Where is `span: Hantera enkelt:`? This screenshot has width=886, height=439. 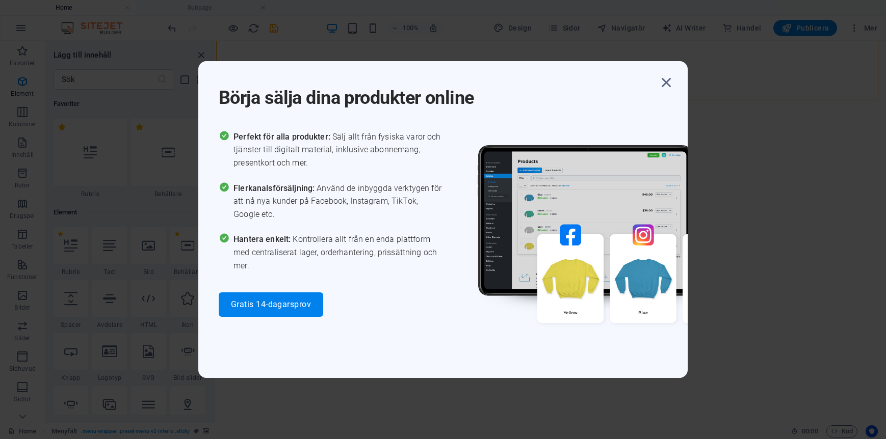 span: Hantera enkelt: is located at coordinates (263, 239).